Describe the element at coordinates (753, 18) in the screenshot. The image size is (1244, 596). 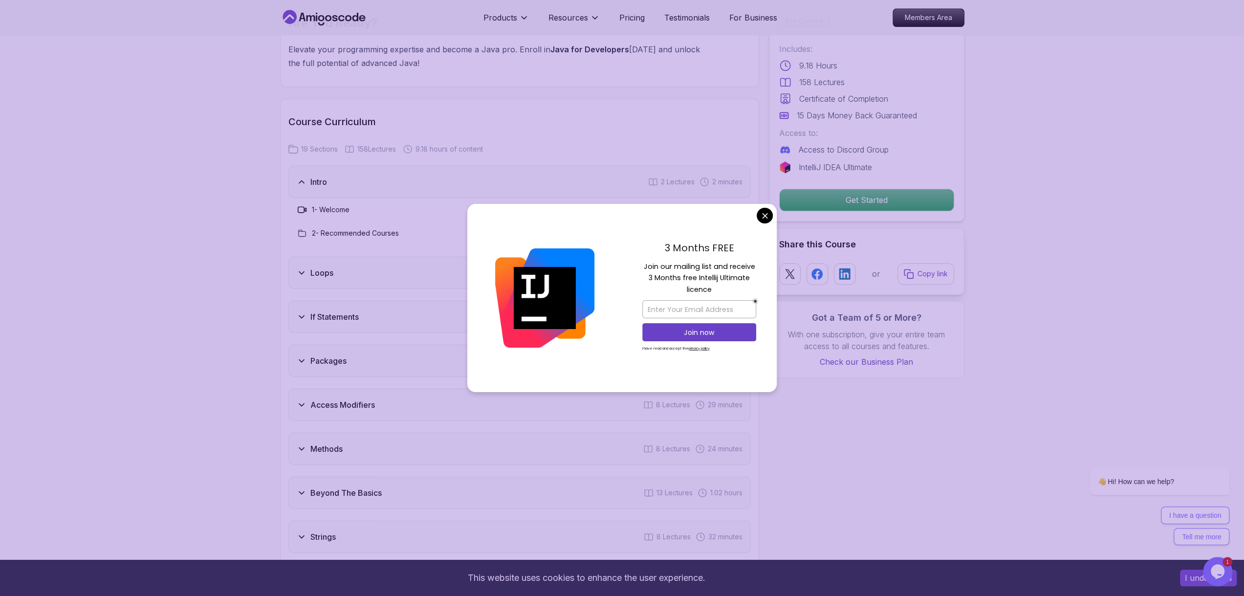
I see `a: For Business` at that location.